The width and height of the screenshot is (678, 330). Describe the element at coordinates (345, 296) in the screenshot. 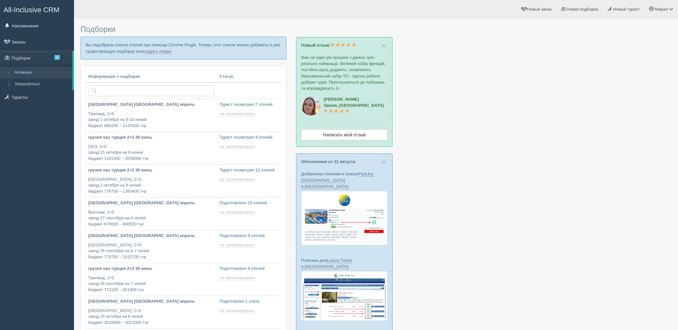

I see `img: luxury-travel-%D0%BF%D0%BE%D0%B4%D0%B1%D0%BE%D1%80%D0%BA%D0%B0-%D1%81%D1%80%D0%BC-%D0%B4%D0%BB%D1...` at that location.